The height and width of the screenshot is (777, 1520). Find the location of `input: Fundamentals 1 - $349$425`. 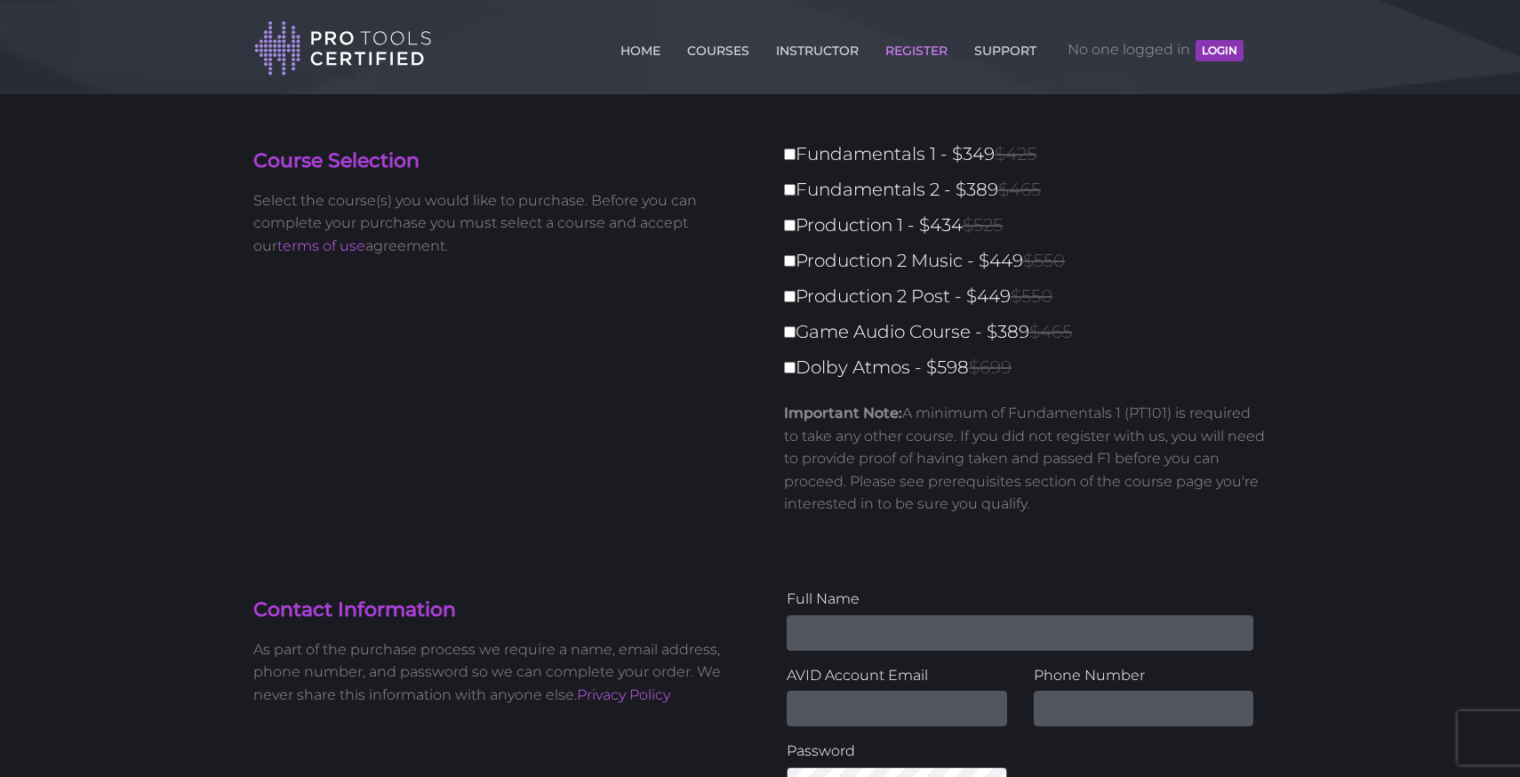

input: Fundamentals 1 - $349$425 is located at coordinates (789, 154).